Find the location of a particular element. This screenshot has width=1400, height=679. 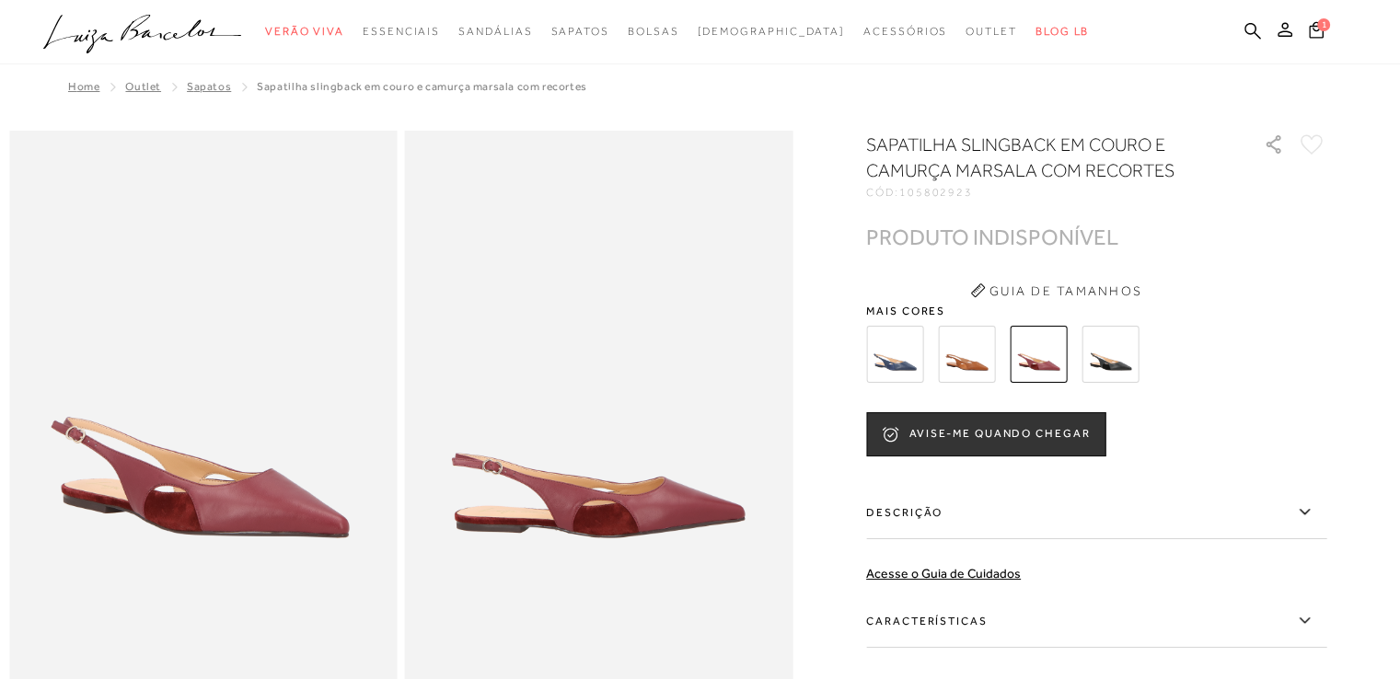

span: Bolsas is located at coordinates (654, 31).